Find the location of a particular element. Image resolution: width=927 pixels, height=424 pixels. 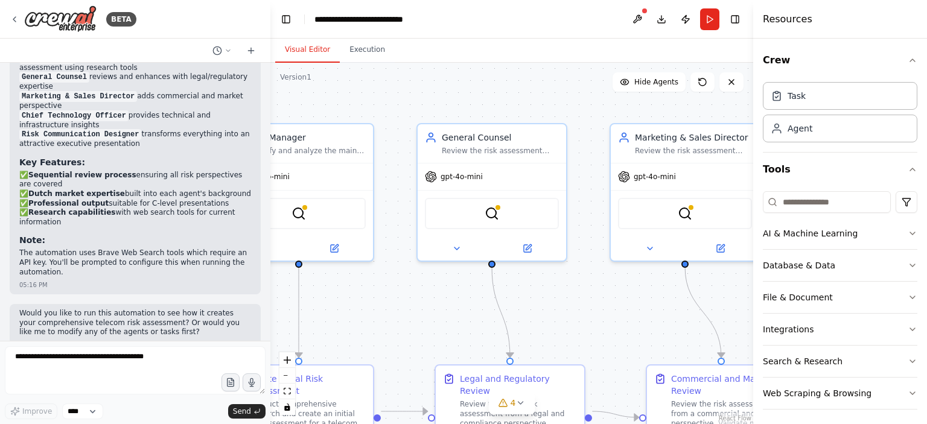

strong: Sequential review process is located at coordinates (82, 175).